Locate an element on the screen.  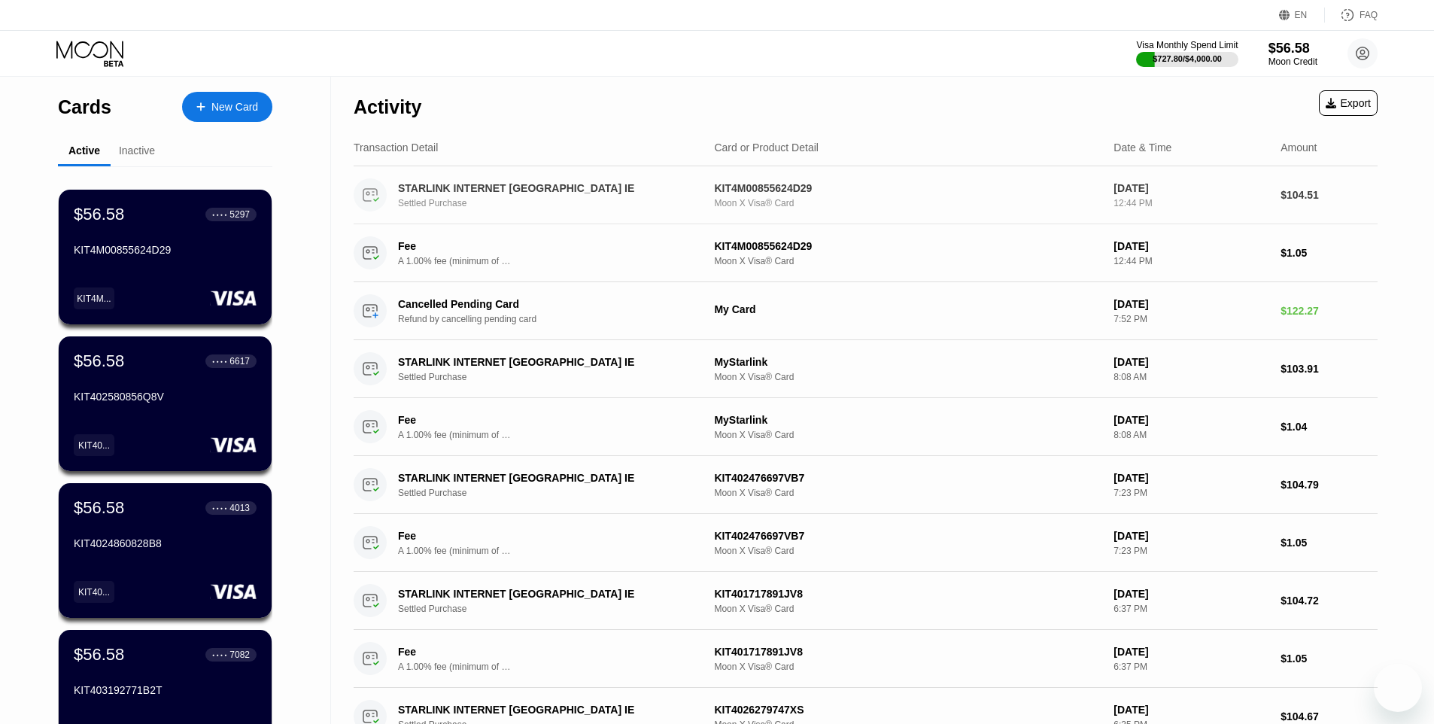
div: Date & Time is located at coordinates (1142, 147).